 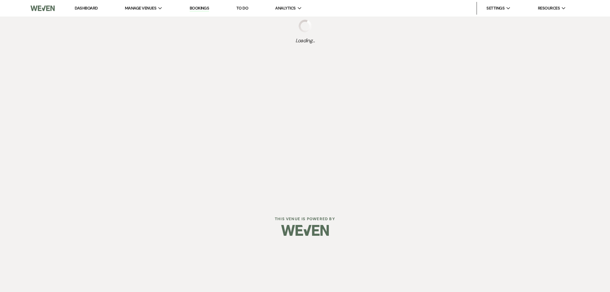 What do you see at coordinates (548, 8) in the screenshot?
I see `span: Resources` at bounding box center [548, 8].